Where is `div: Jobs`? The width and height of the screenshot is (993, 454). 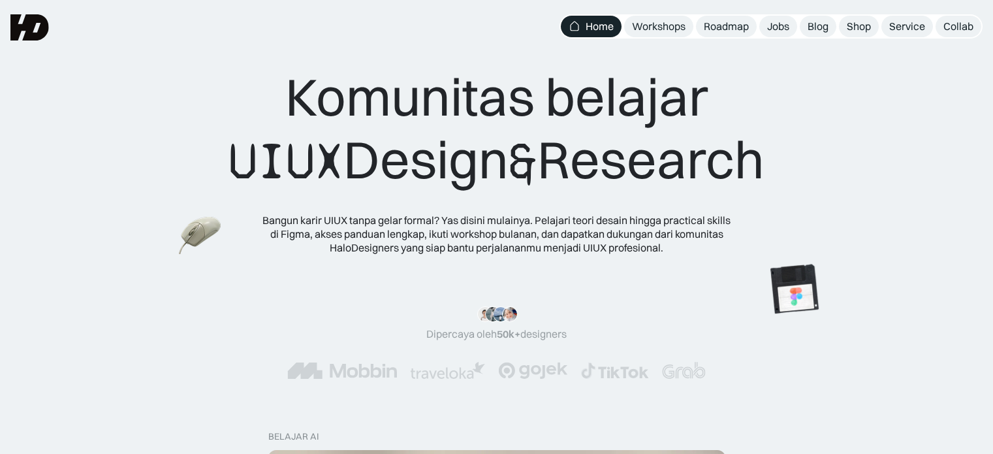
div: Jobs is located at coordinates (778, 26).